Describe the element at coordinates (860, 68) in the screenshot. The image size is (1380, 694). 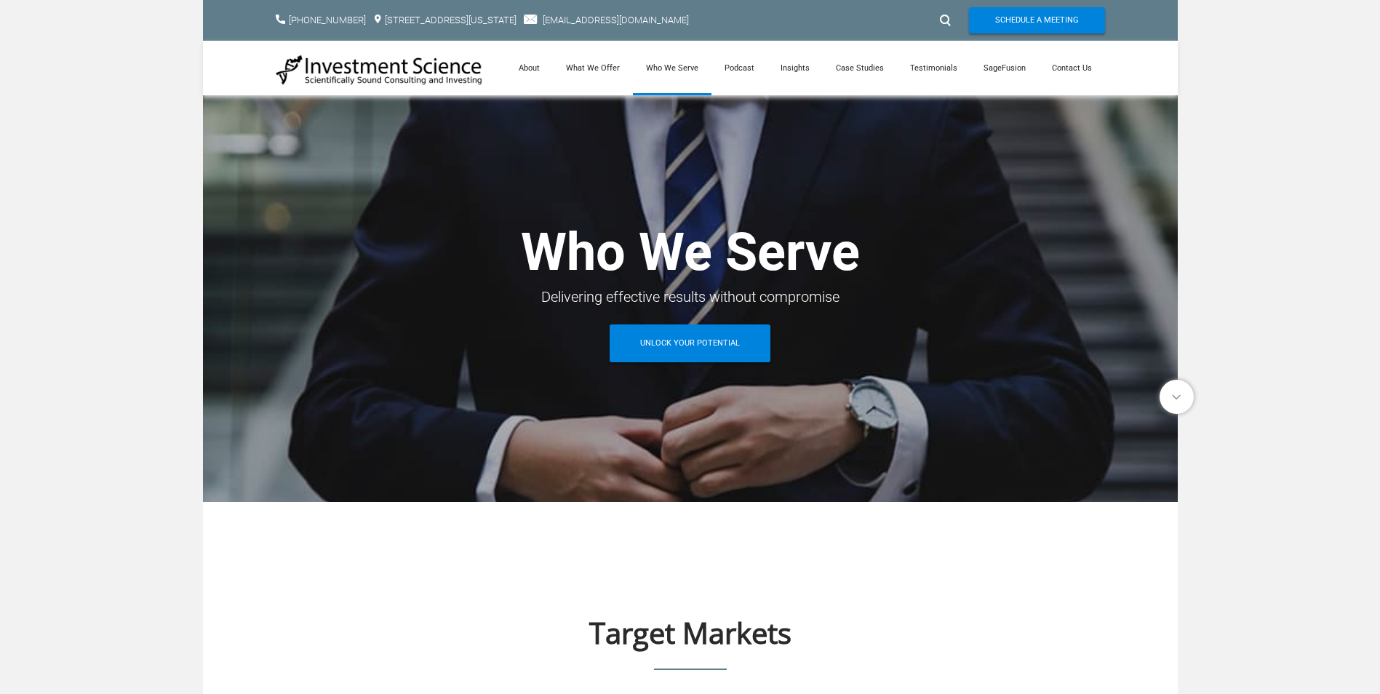
I see `a: Case Studies` at that location.